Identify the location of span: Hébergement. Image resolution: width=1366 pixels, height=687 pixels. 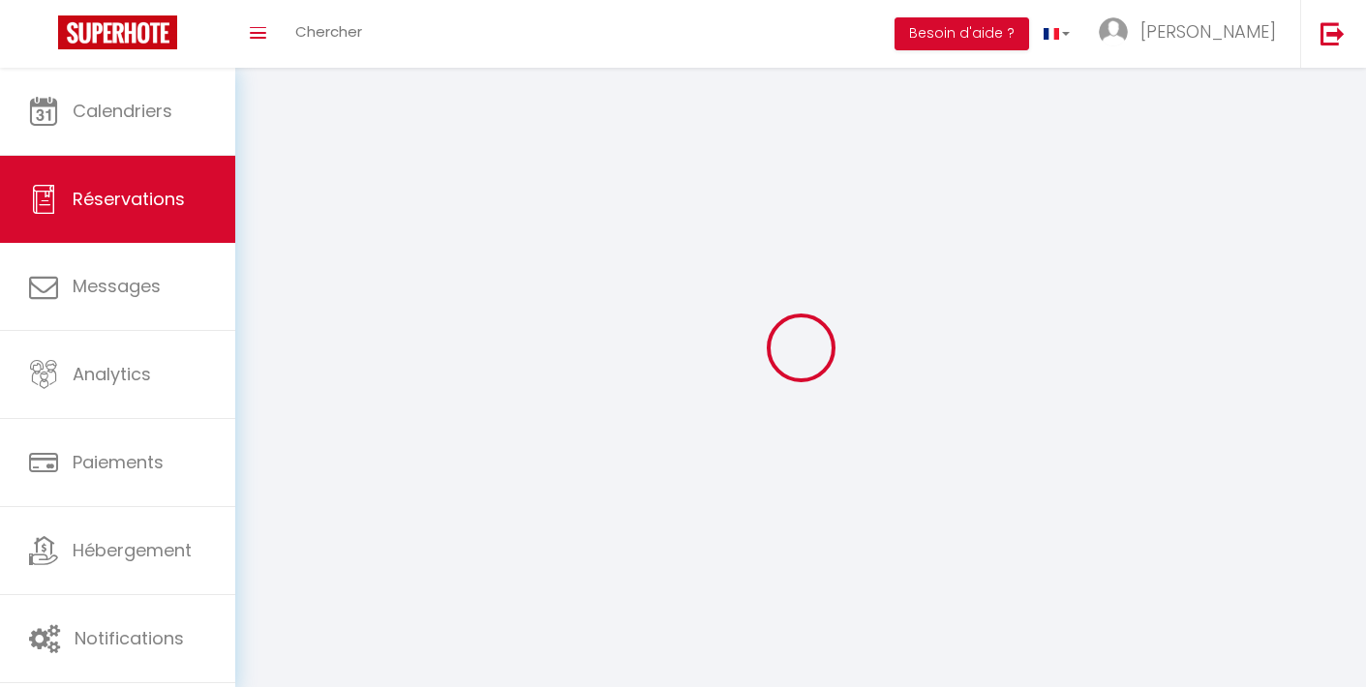
(132, 550).